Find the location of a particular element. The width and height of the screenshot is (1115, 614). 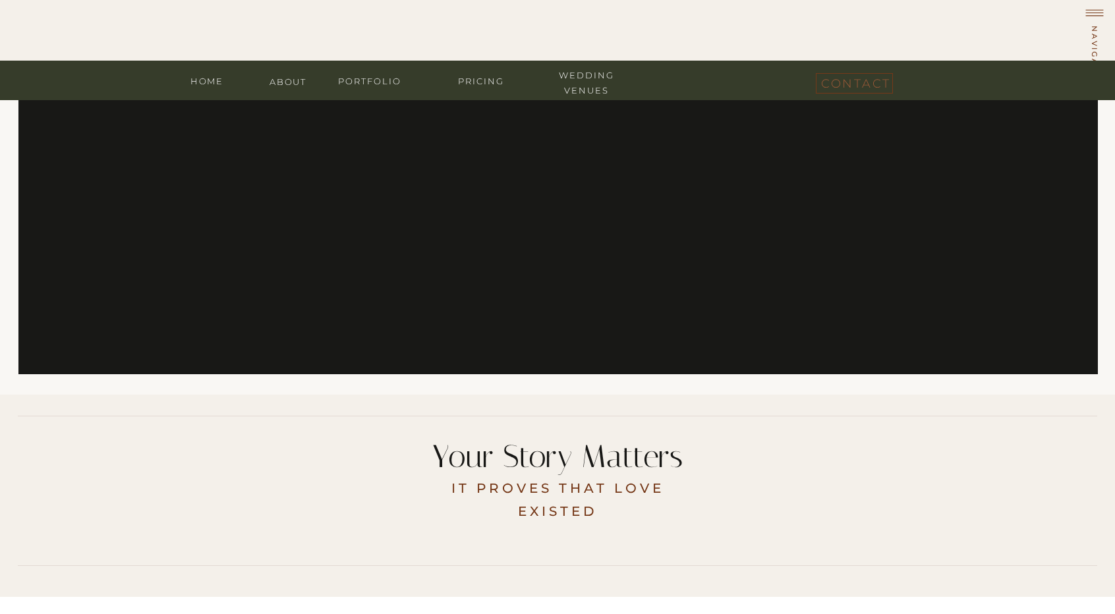

nav: portfolio is located at coordinates (370, 80).